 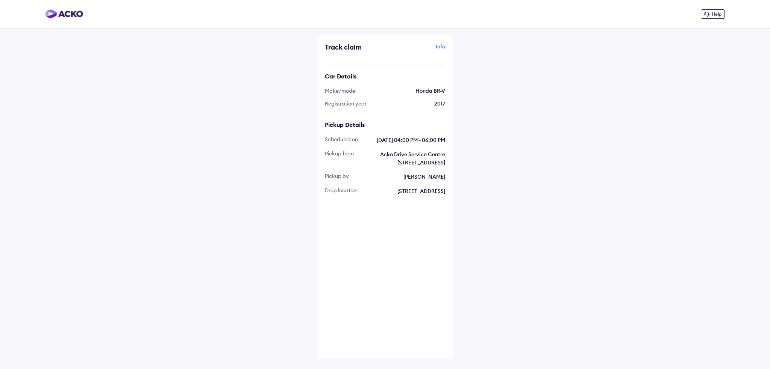 What do you see at coordinates (340, 91) in the screenshot?
I see `span: Make/model` at bounding box center [340, 91].